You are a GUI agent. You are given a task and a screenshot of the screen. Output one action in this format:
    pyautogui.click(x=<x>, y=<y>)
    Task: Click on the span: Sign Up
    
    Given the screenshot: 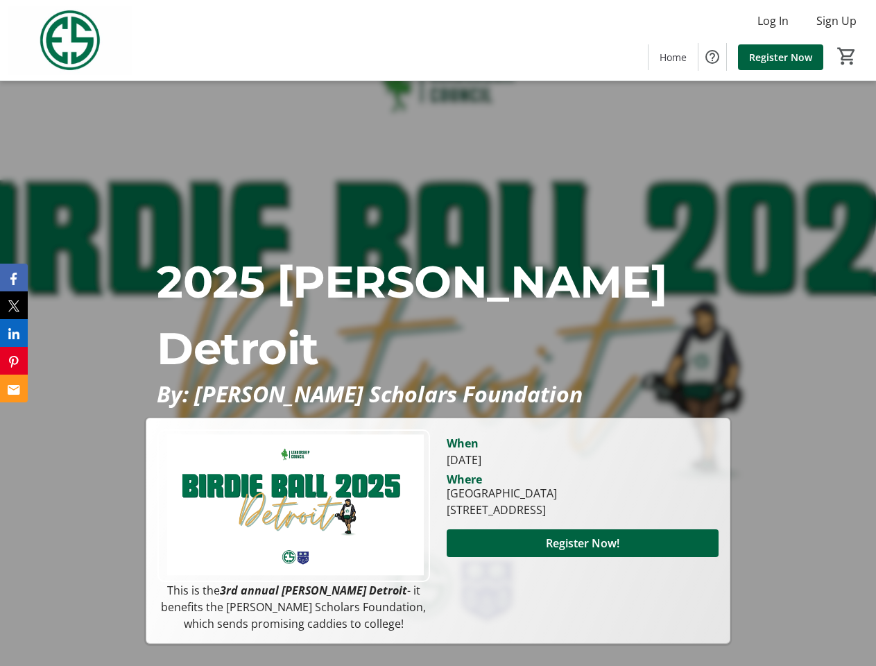 What is the action you would take?
    pyautogui.click(x=837, y=21)
    